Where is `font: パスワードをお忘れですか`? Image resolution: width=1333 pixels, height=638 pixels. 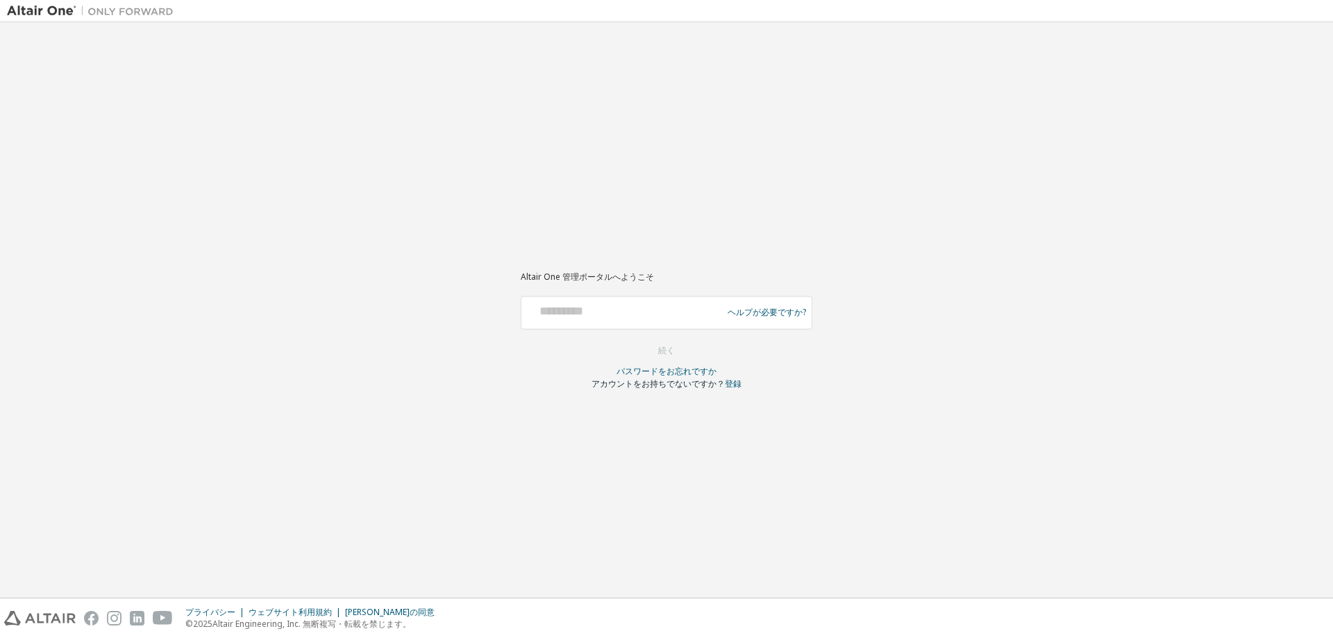
font: パスワードをお忘れですか is located at coordinates (666, 371).